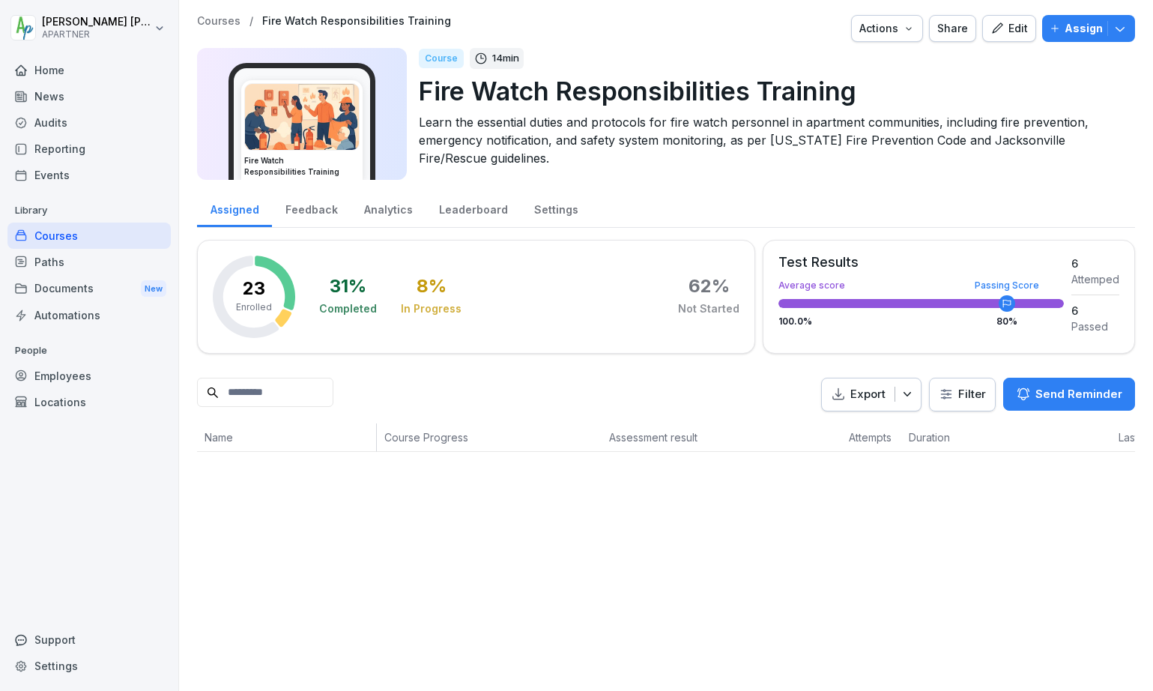 The width and height of the screenshot is (1153, 691). I want to click on div: New, so click(154, 288).